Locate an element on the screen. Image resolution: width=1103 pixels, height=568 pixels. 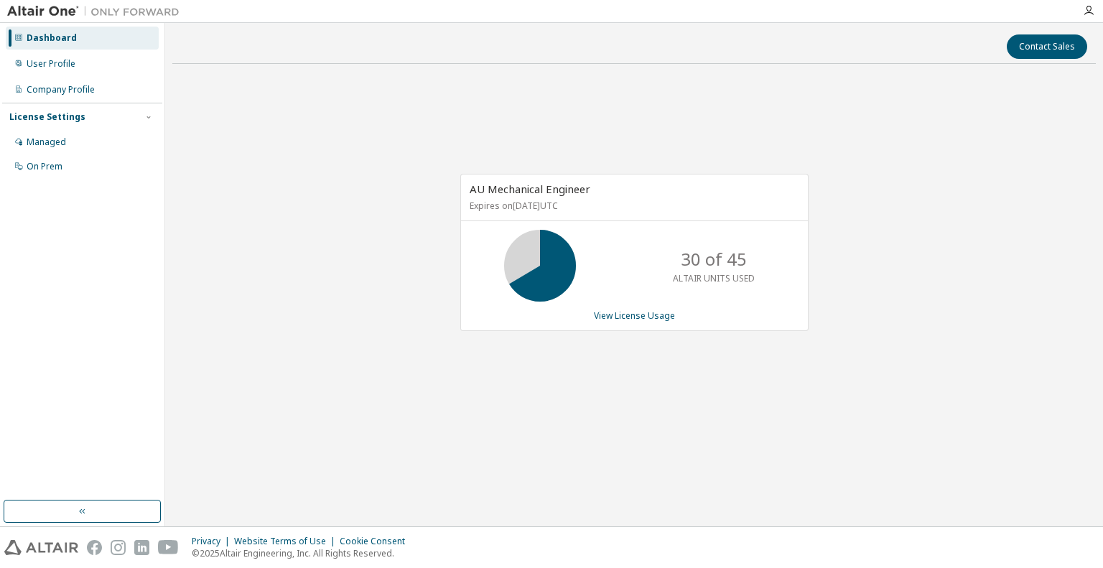
div: Managed is located at coordinates (46, 142).